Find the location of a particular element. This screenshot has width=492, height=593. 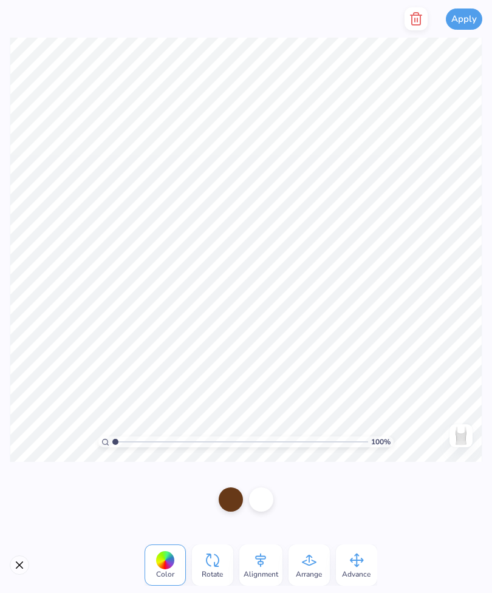

button: Apply is located at coordinates (464, 19).